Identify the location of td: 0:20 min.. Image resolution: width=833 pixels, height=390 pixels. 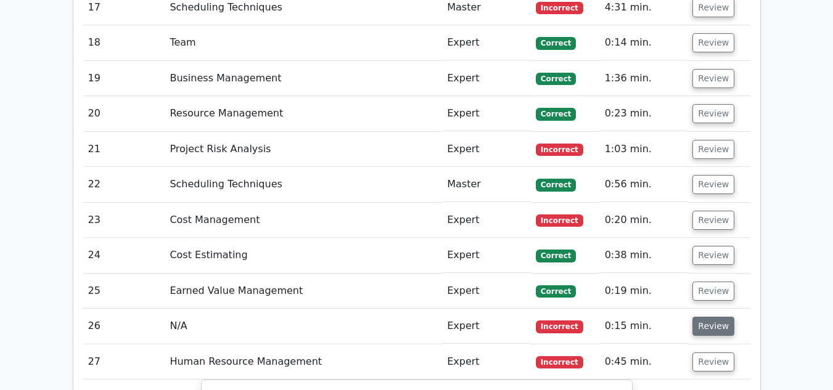
(644, 220).